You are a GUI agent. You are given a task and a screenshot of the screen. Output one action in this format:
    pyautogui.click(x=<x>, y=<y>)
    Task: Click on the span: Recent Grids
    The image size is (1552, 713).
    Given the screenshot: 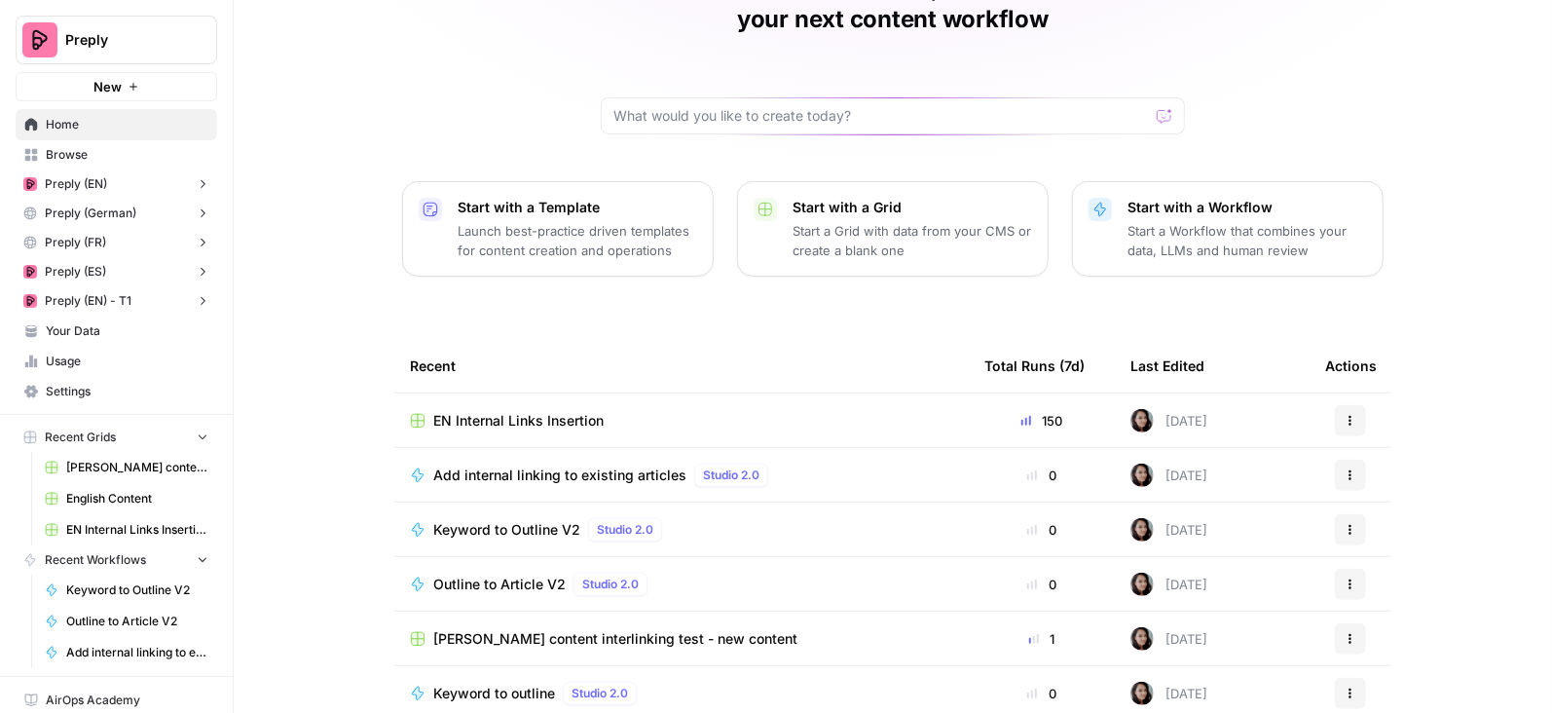 What is the action you would take?
    pyautogui.click(x=80, y=437)
    